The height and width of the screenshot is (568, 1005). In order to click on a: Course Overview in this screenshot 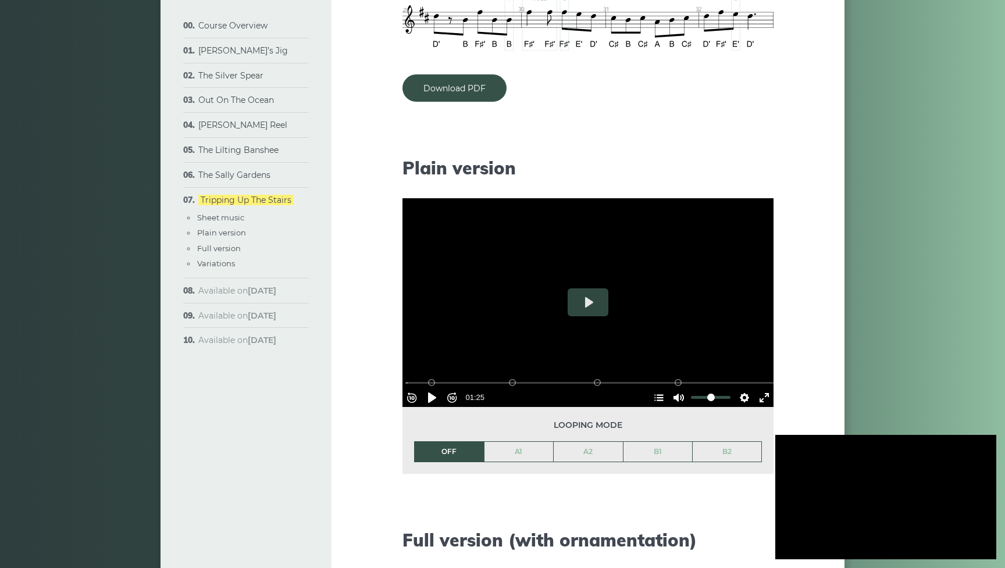, I will do `click(233, 26)`.